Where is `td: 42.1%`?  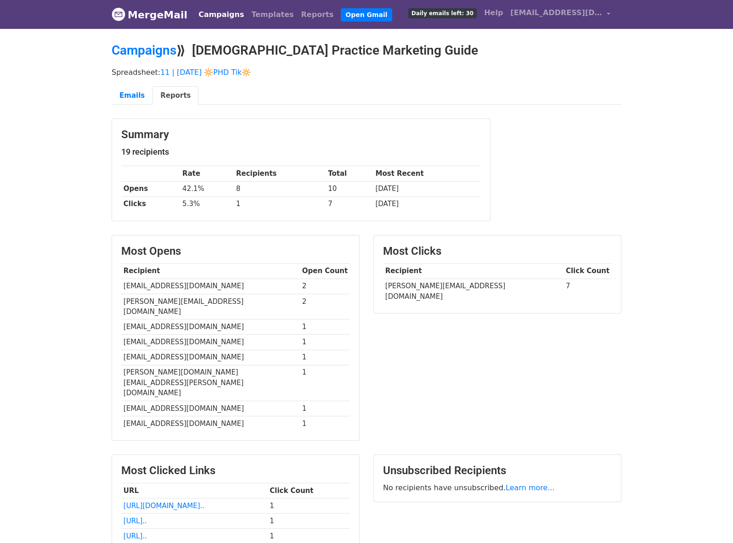 td: 42.1% is located at coordinates (207, 189).